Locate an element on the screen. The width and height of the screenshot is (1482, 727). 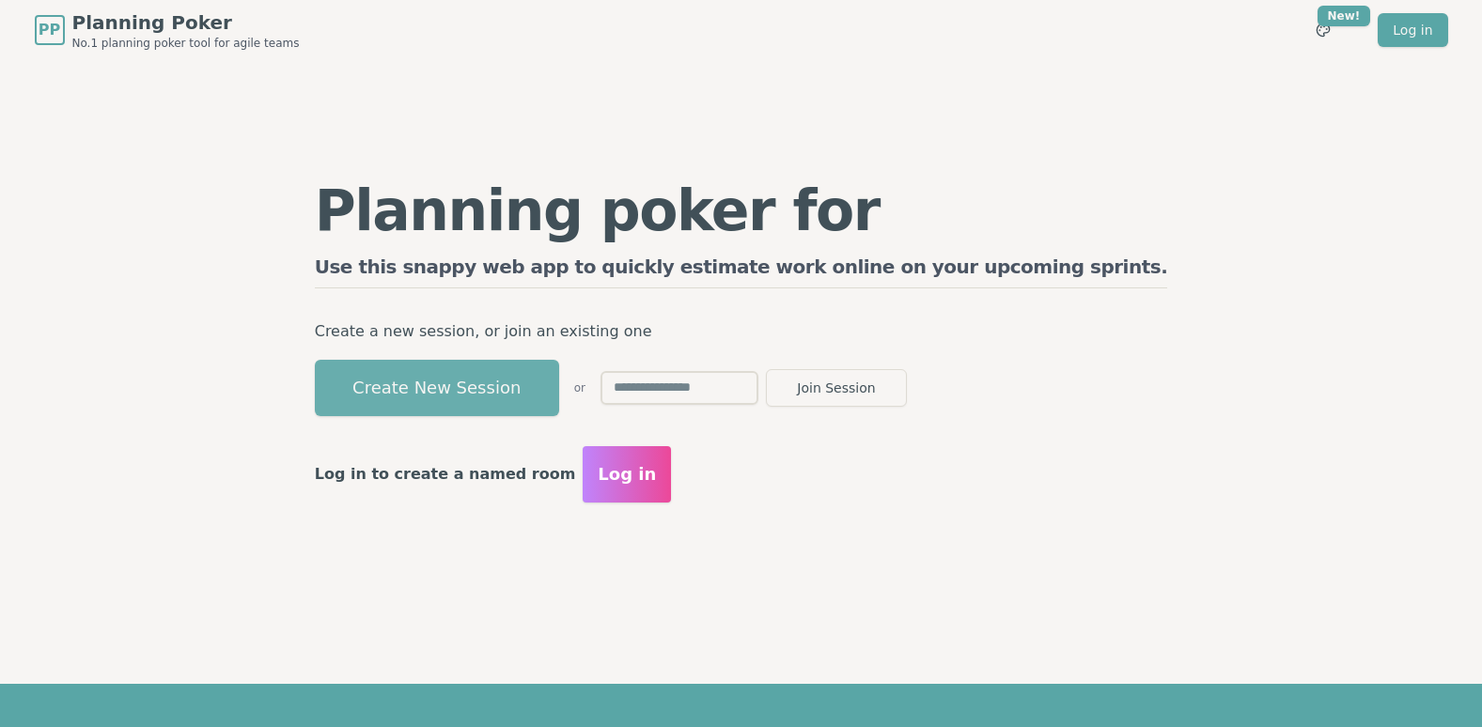
p: Log in to create a named room is located at coordinates (446, 475).